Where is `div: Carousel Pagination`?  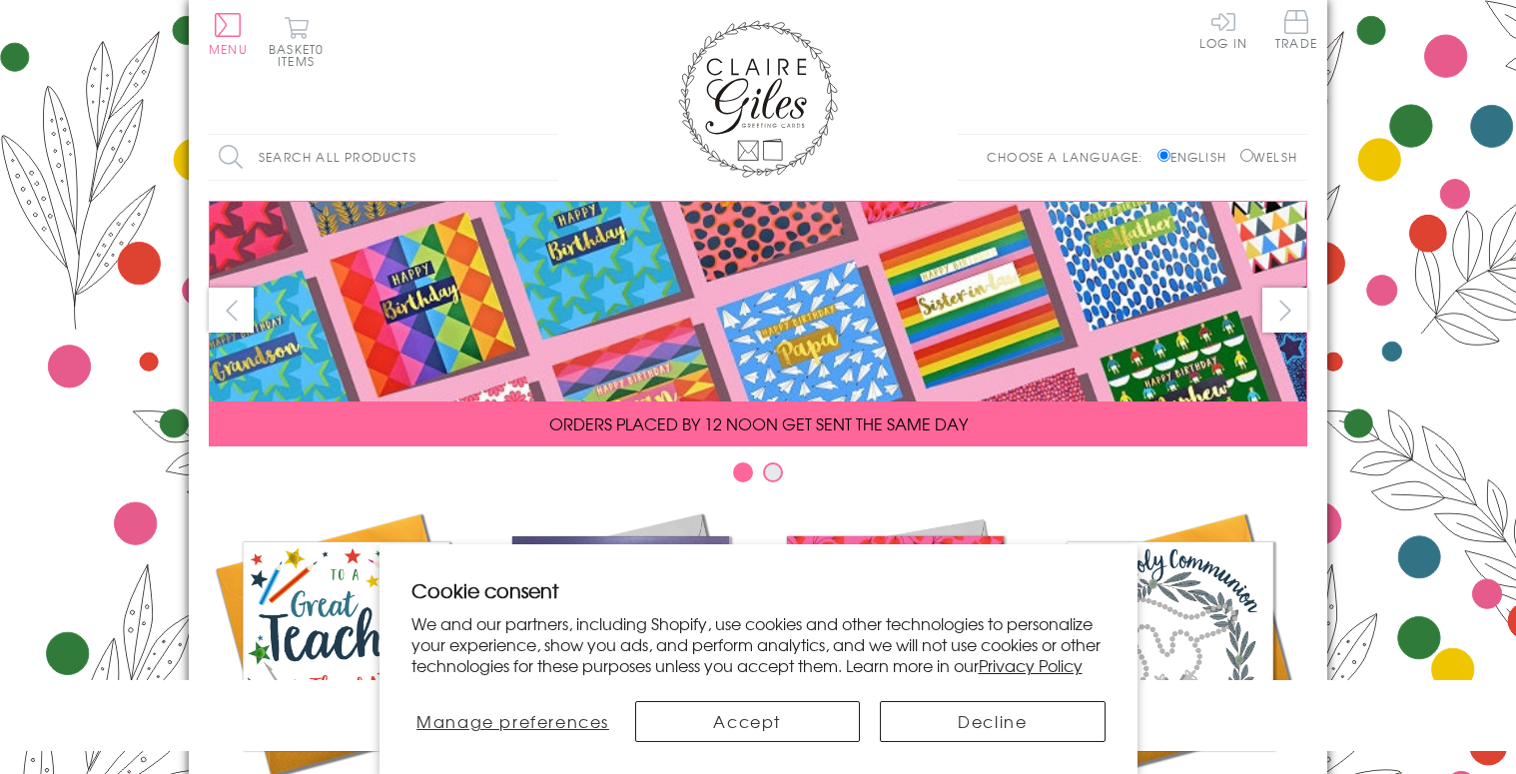 div: Carousel Pagination is located at coordinates (758, 476).